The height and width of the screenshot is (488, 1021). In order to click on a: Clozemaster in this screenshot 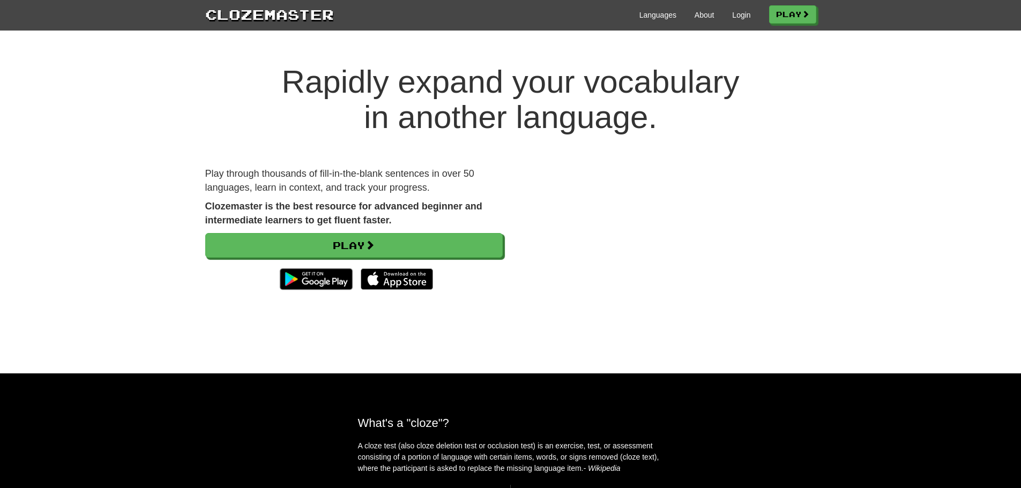, I will do `click(270, 14)`.